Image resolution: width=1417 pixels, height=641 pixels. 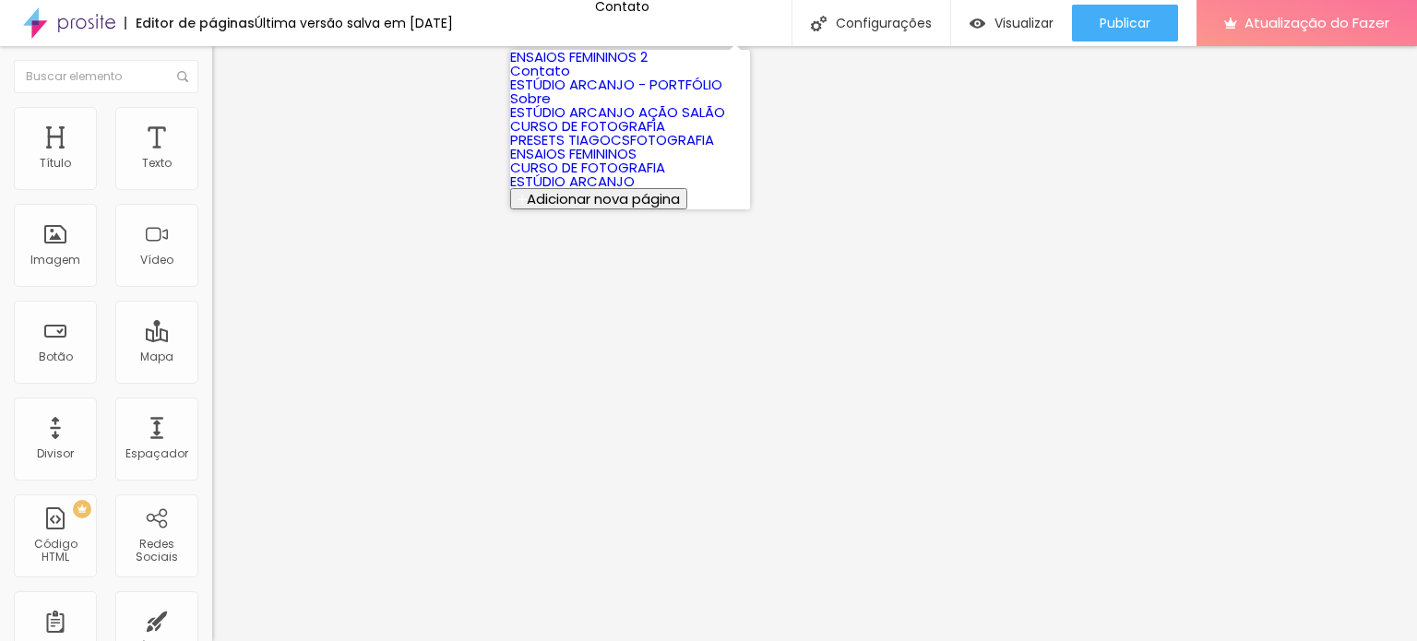 I want to click on font: Espaçador, so click(x=157, y=453).